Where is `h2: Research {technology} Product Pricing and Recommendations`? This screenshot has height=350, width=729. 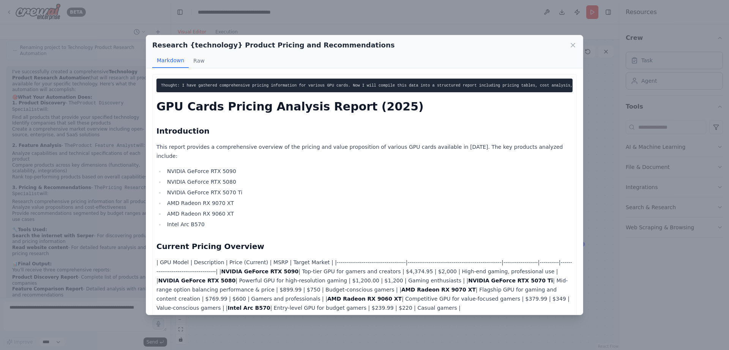
h2: Research {technology} Product Pricing and Recommendations is located at coordinates (273, 45).